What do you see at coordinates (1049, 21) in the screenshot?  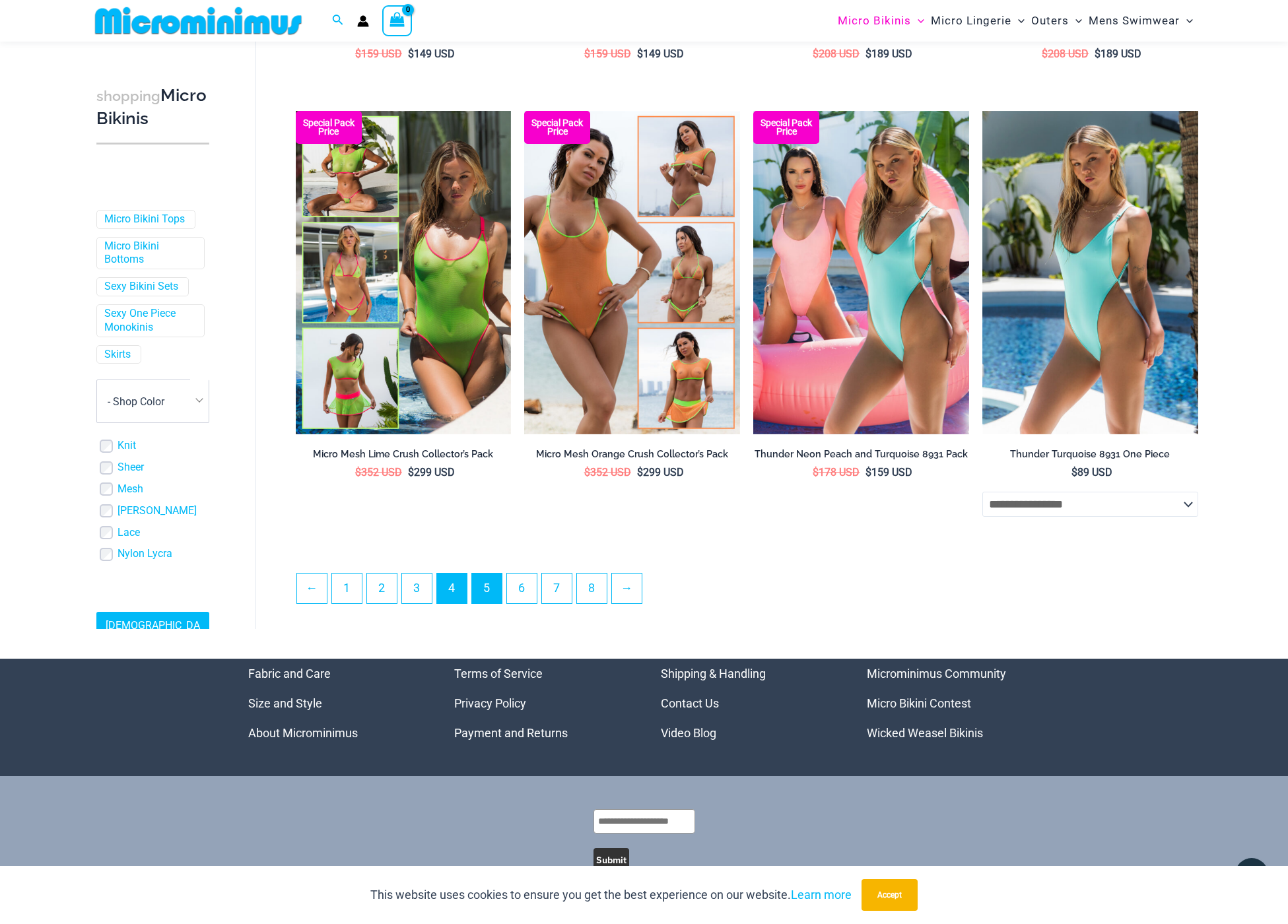 I see `span: Outers` at bounding box center [1049, 21].